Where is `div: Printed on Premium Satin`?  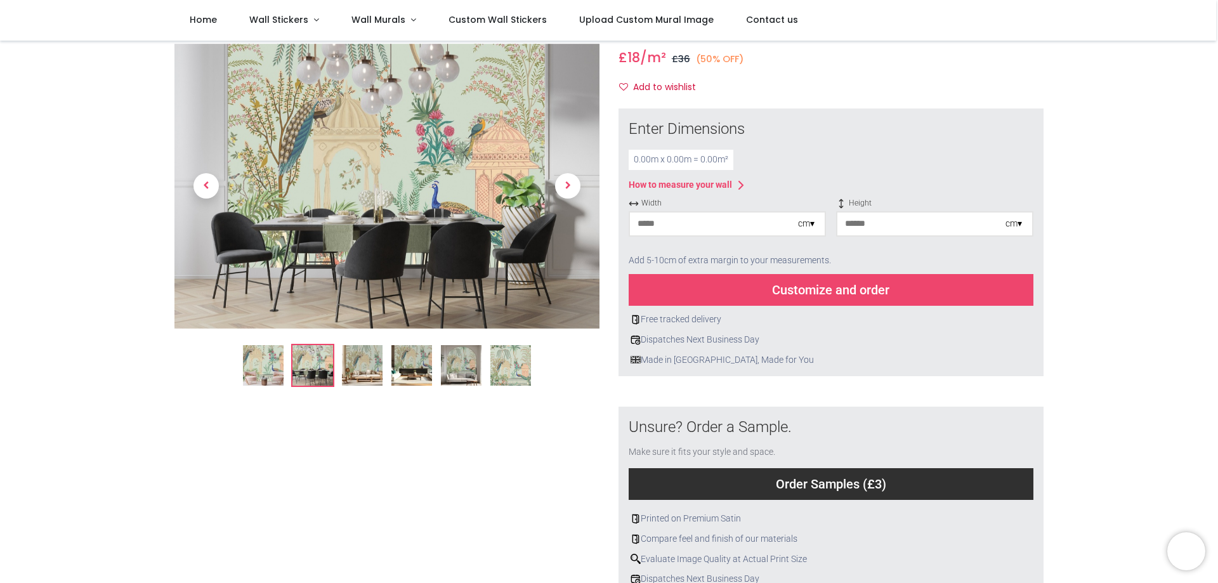
div: Printed on Premium Satin is located at coordinates (831, 519).